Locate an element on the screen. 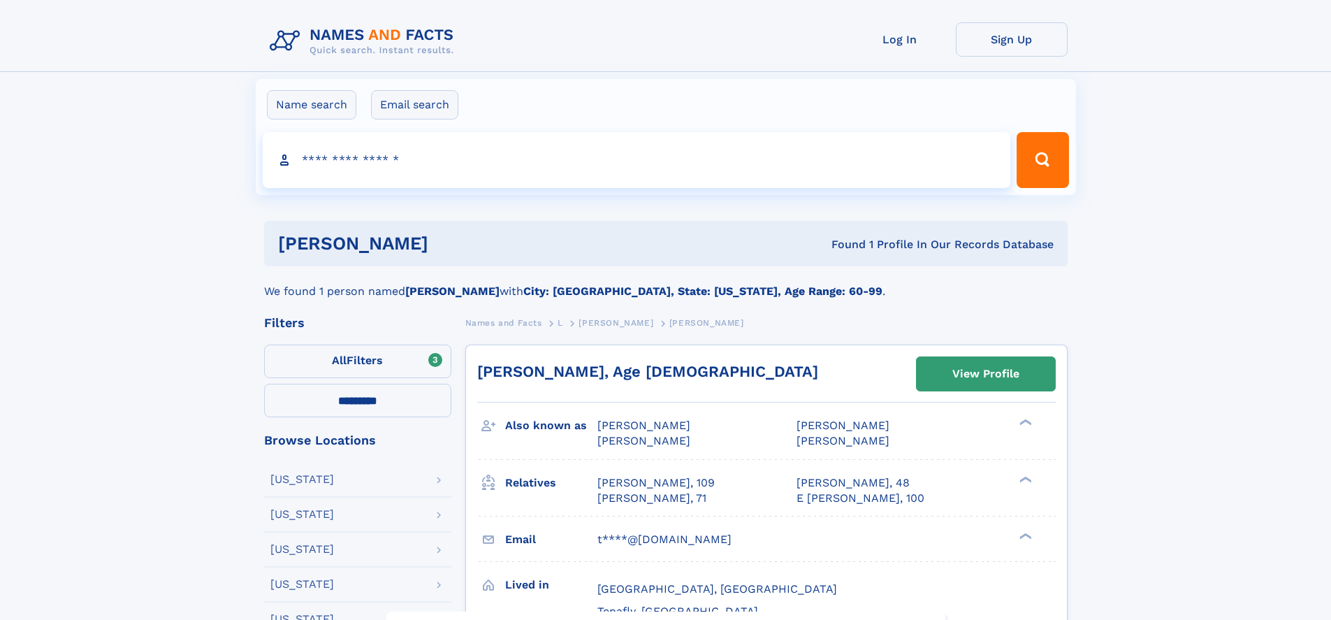 Image resolution: width=1331 pixels, height=620 pixels. div: Filters is located at coordinates (358, 323).